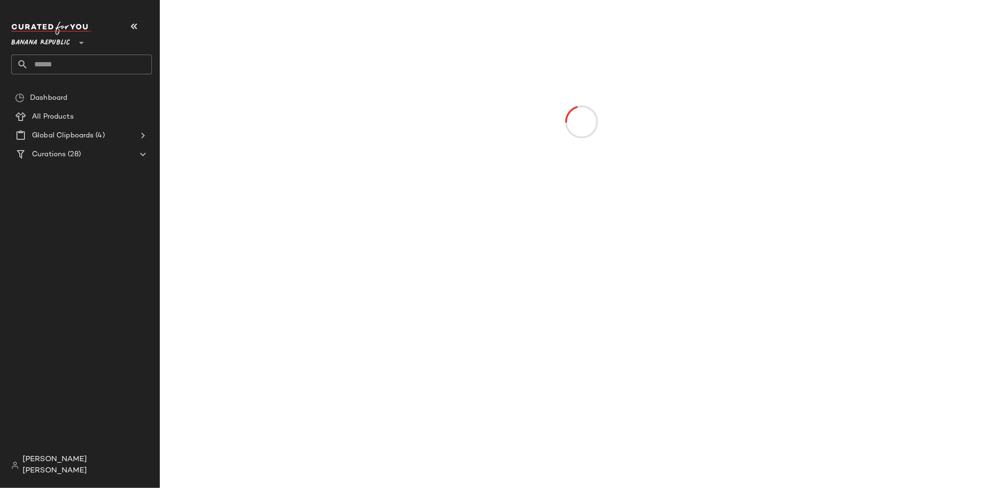  I want to click on img: cfy_white_logo.C9jOOHJF.svg, so click(51, 28).